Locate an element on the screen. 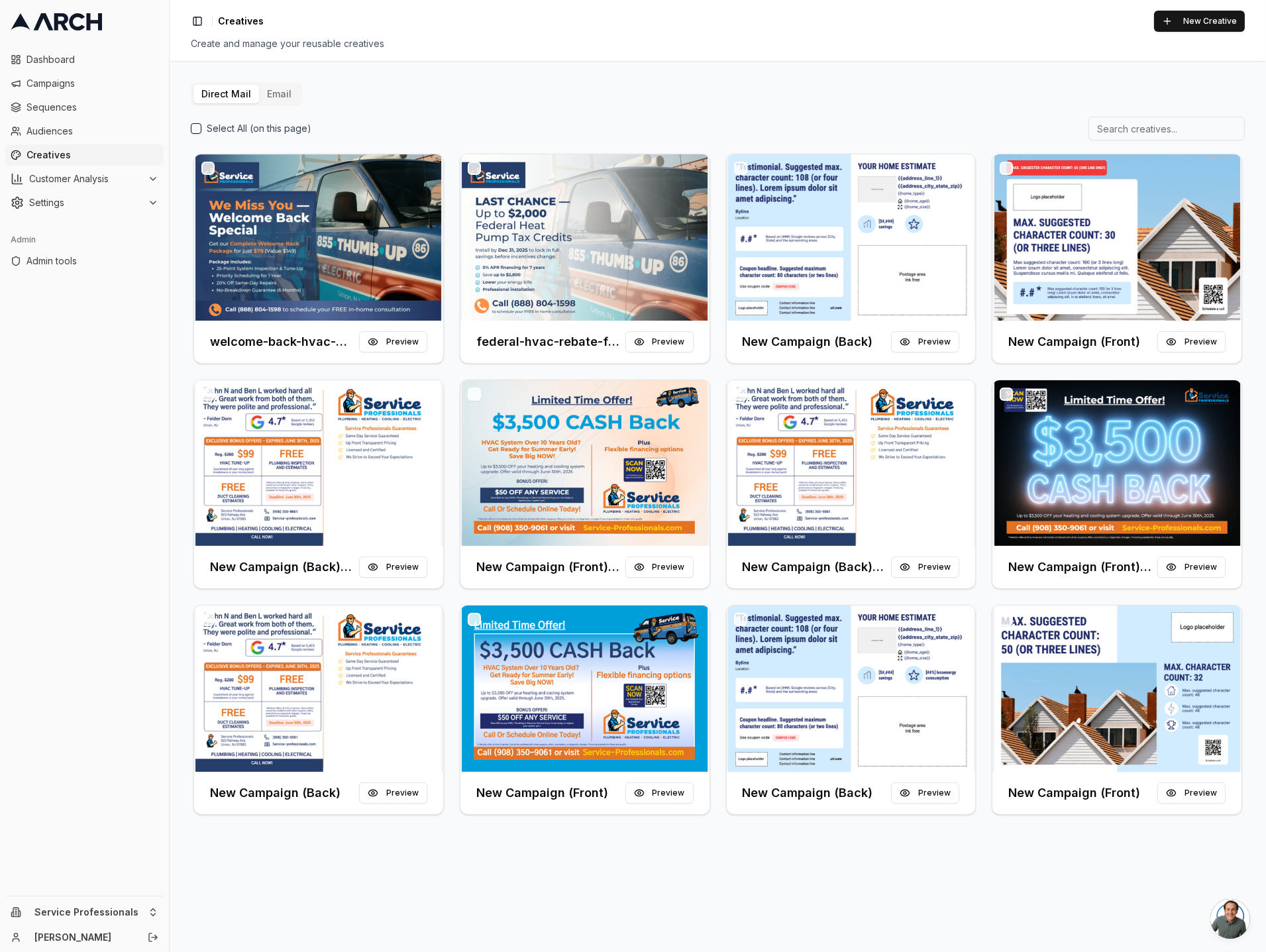 This screenshot has width=1266, height=952. div: Open chat is located at coordinates (1231, 920).